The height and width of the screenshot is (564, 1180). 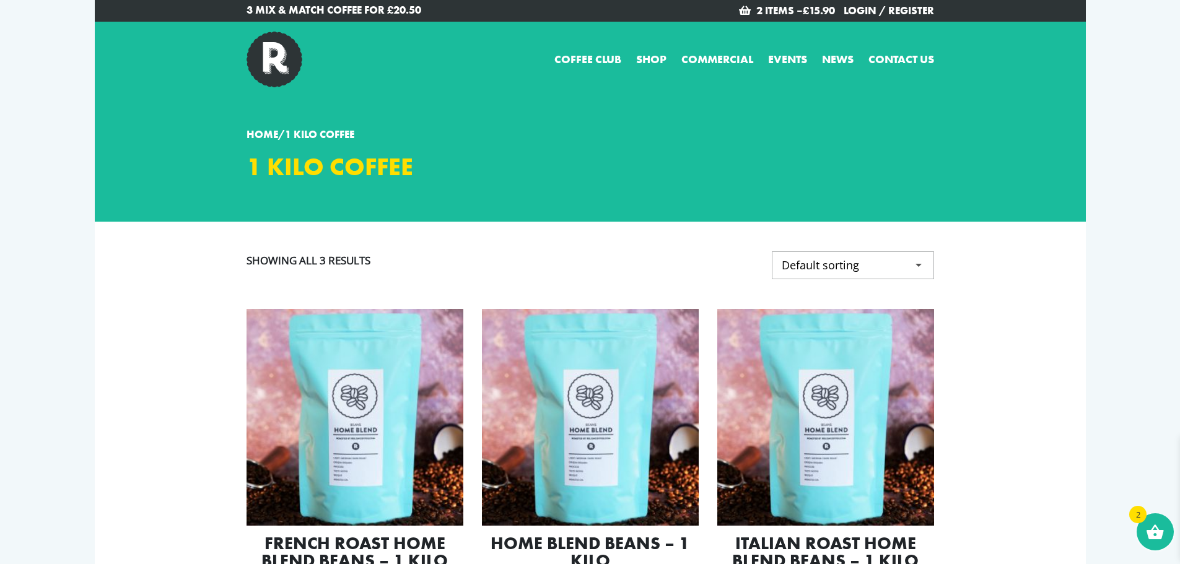 I want to click on img: Relish Coffee, so click(x=274, y=59).